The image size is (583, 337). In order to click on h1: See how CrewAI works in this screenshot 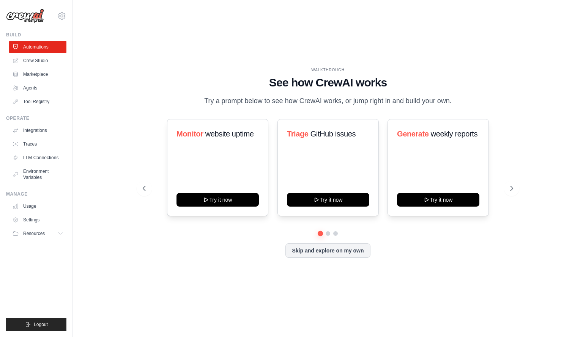, I will do `click(328, 83)`.